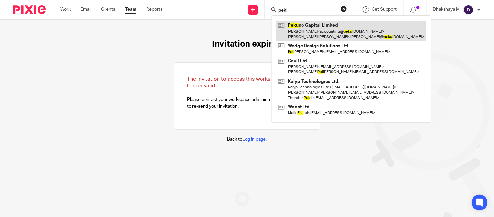 The height and width of the screenshot is (217, 494). I want to click on a: Work, so click(65, 9).